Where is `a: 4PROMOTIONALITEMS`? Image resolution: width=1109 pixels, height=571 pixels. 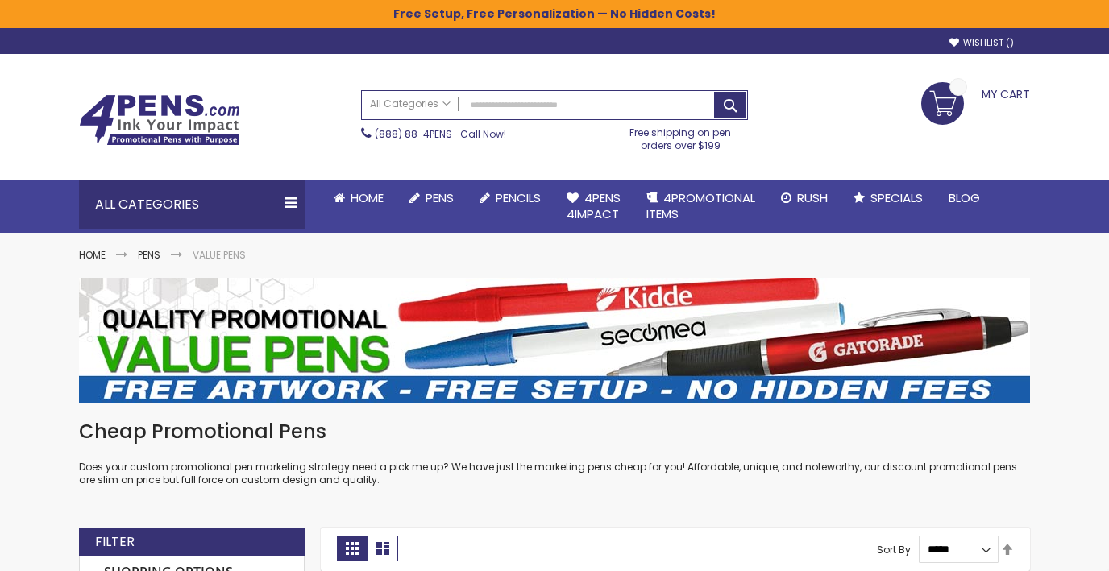 a: 4PROMOTIONALITEMS is located at coordinates (700, 206).